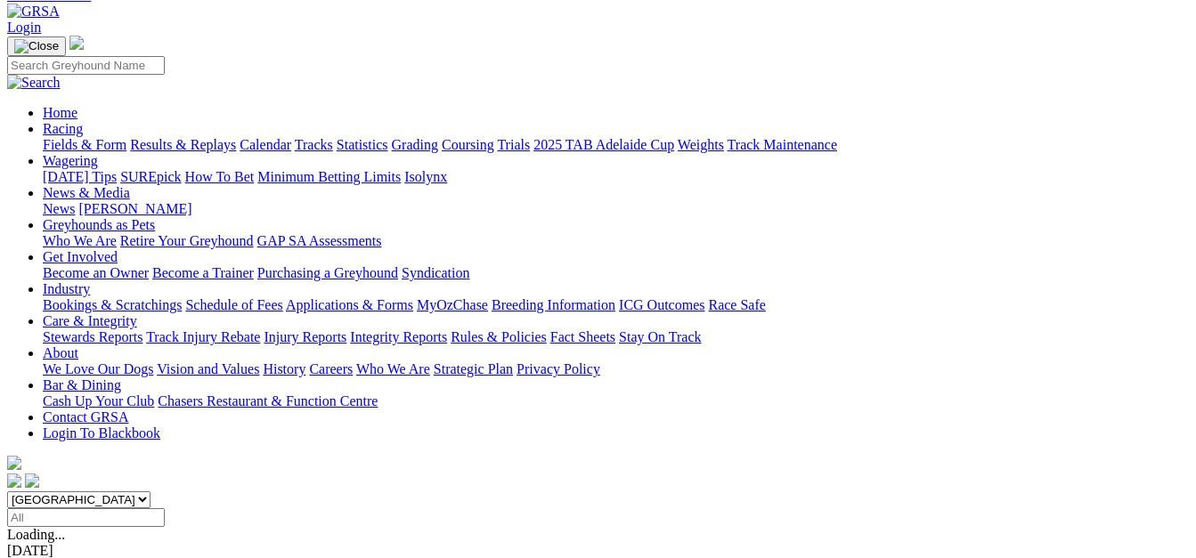  Describe the element at coordinates (513, 144) in the screenshot. I see `a: Trials` at that location.